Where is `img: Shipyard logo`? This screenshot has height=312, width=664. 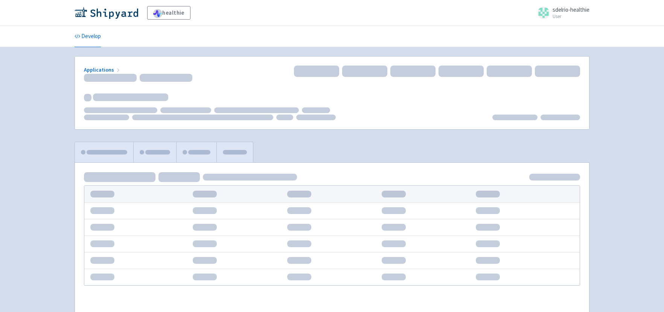 img: Shipyard logo is located at coordinates (106, 13).